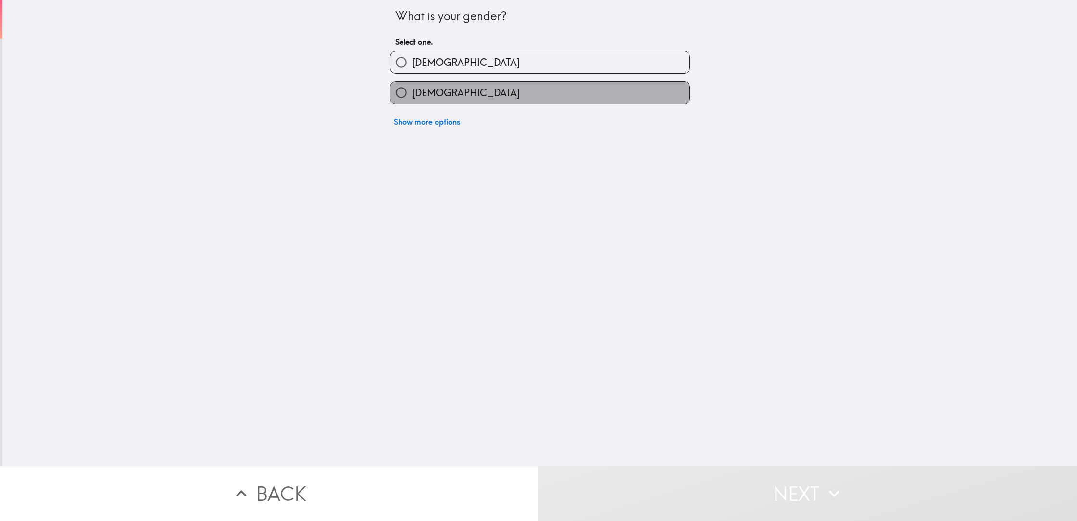 Image resolution: width=1077 pixels, height=521 pixels. I want to click on button: Show more options, so click(427, 122).